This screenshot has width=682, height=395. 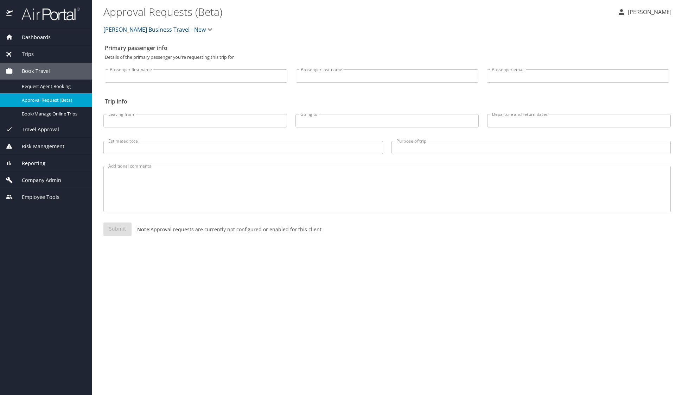 I want to click on strong: Note:, so click(x=144, y=229).